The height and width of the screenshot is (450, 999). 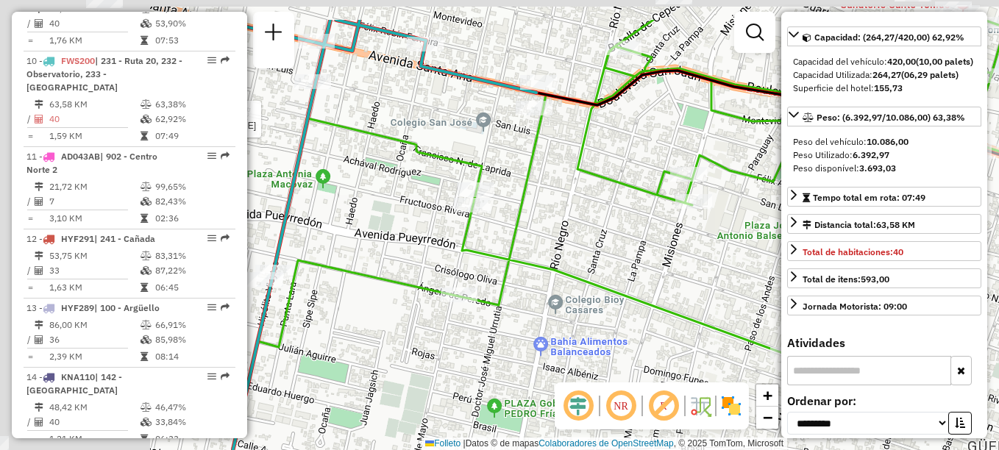 I want to click on font: 62,92%, so click(x=171, y=118).